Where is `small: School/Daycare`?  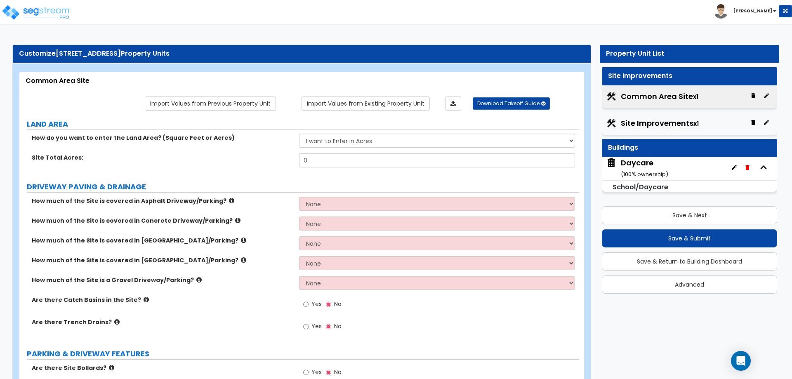 small: School/Daycare is located at coordinates (640, 187).